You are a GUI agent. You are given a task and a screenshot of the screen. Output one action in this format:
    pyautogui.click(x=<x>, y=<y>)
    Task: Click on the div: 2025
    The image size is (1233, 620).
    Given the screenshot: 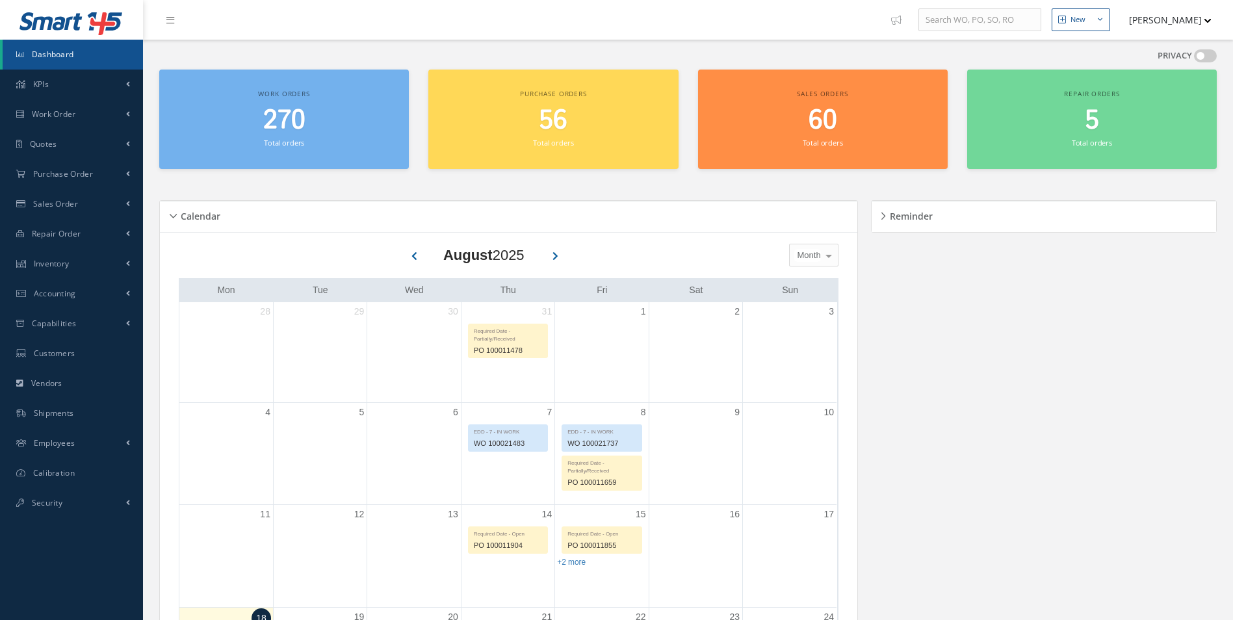 What is the action you would take?
    pyautogui.click(x=484, y=255)
    